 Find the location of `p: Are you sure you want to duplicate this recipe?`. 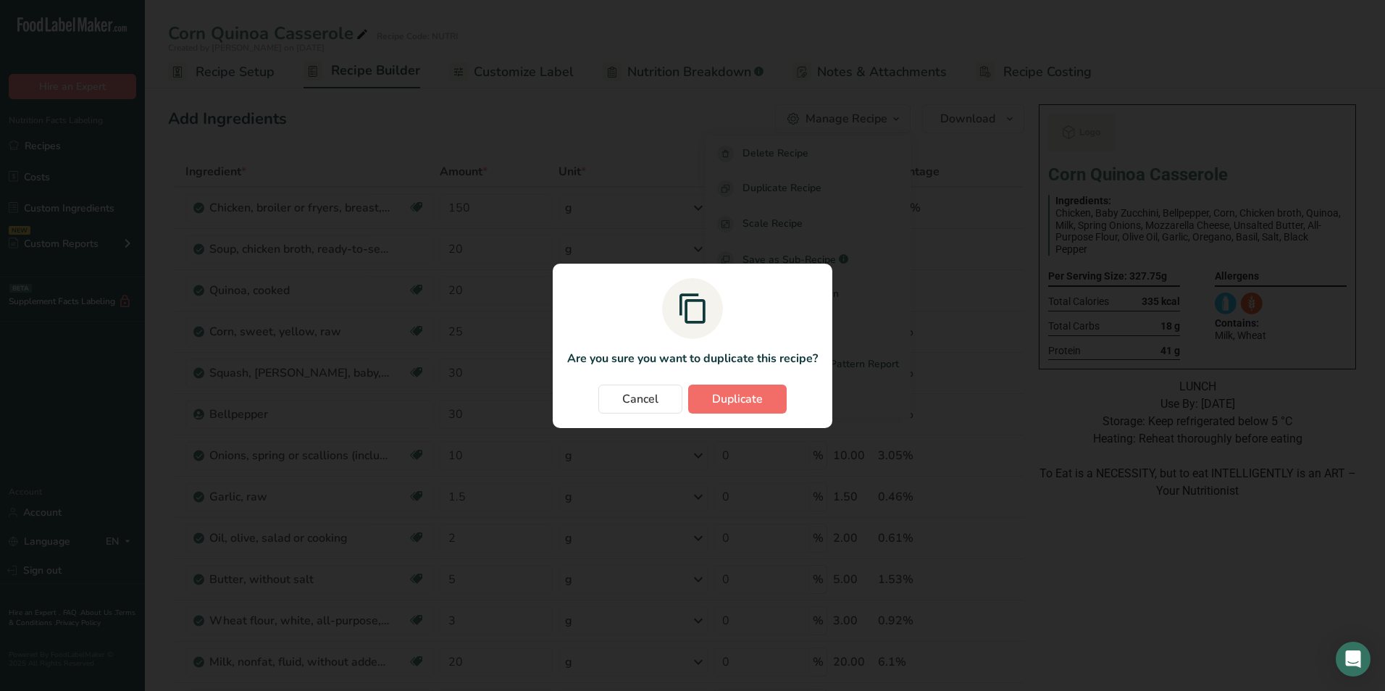

p: Are you sure you want to duplicate this recipe? is located at coordinates (693, 359).